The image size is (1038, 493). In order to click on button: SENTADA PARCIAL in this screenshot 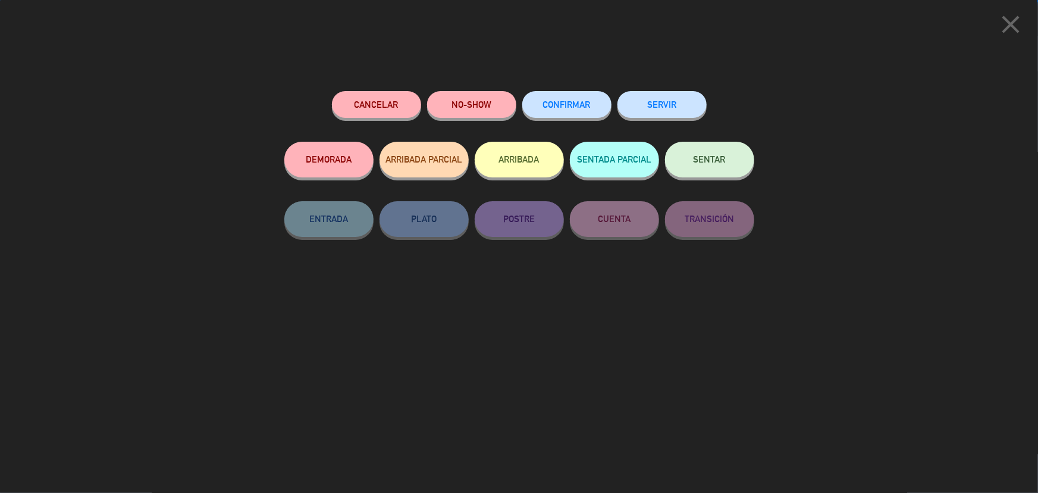, I will do `click(615, 159)`.